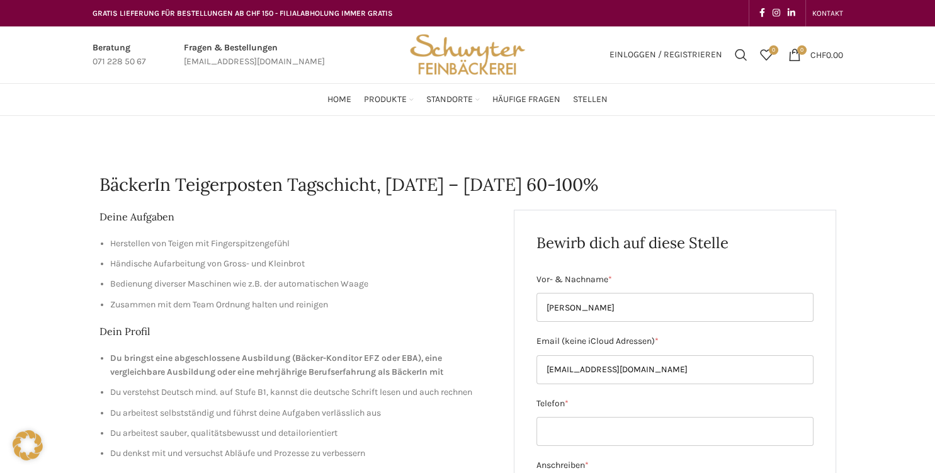  What do you see at coordinates (297, 217) in the screenshot?
I see `h2: Deine Aufgaben` at bounding box center [297, 217].